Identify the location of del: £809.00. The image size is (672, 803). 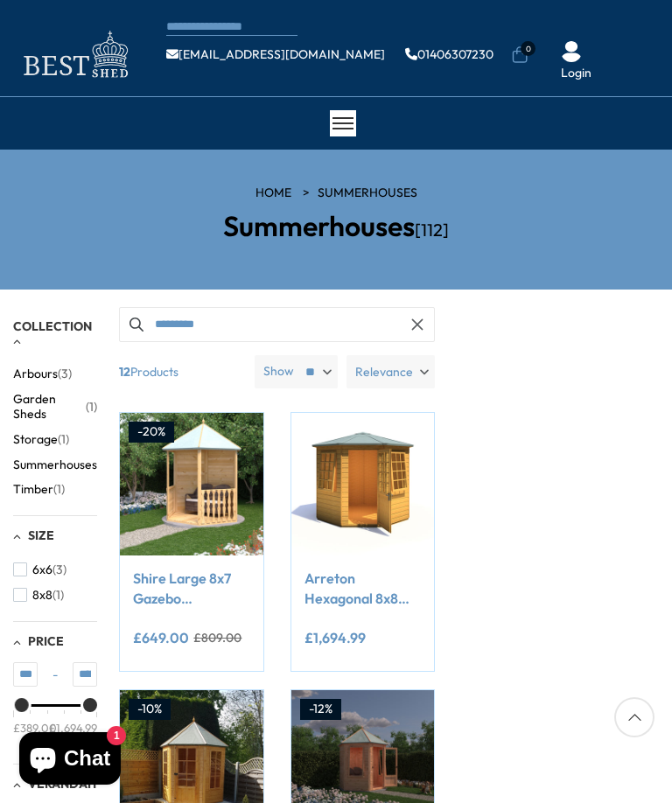
(217, 638).